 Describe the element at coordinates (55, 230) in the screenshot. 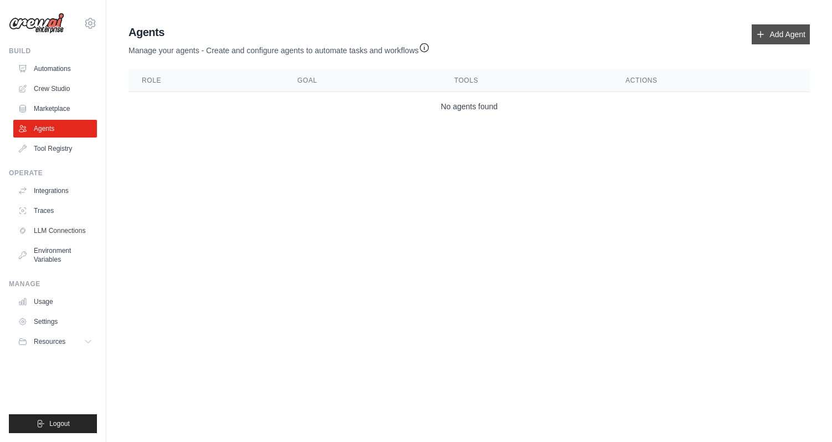

I see `a: LLM Connections` at that location.